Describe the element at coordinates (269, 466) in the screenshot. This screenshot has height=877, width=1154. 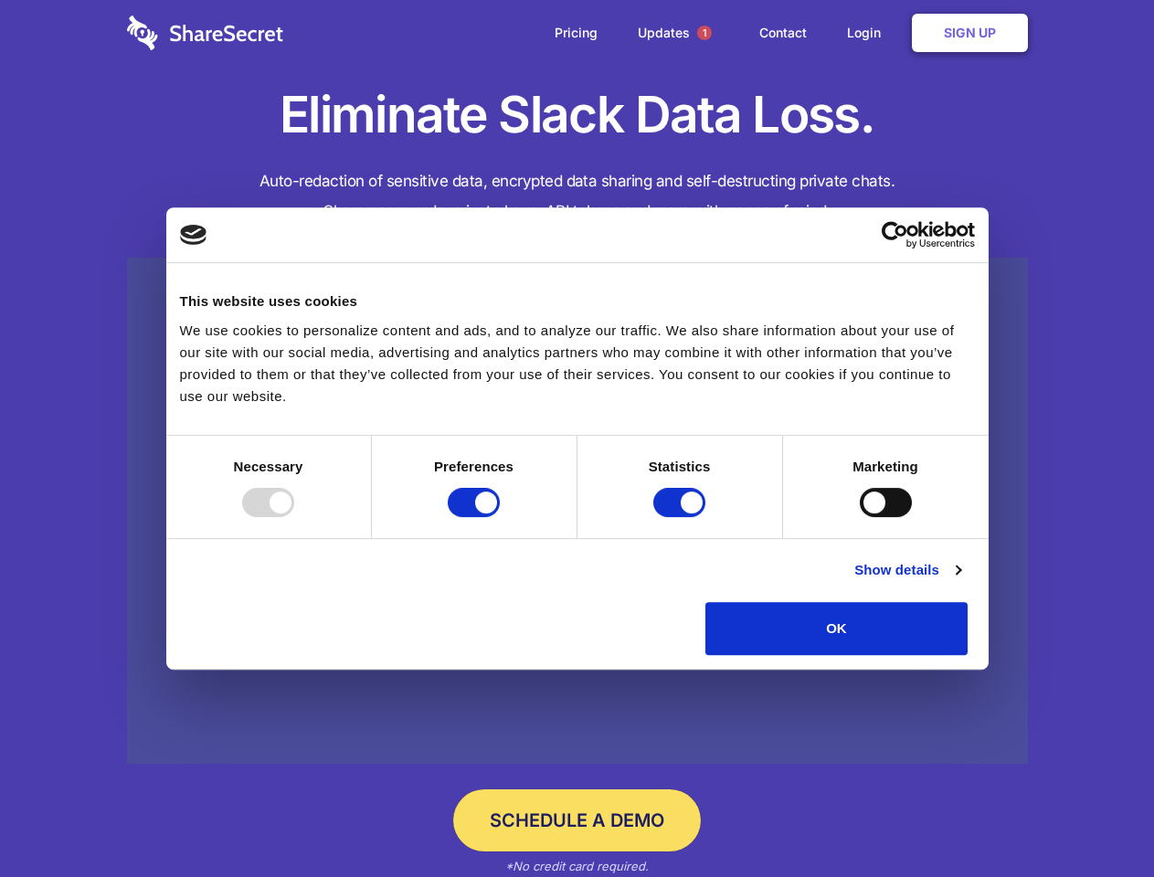
I see `strong: Necessary` at that location.